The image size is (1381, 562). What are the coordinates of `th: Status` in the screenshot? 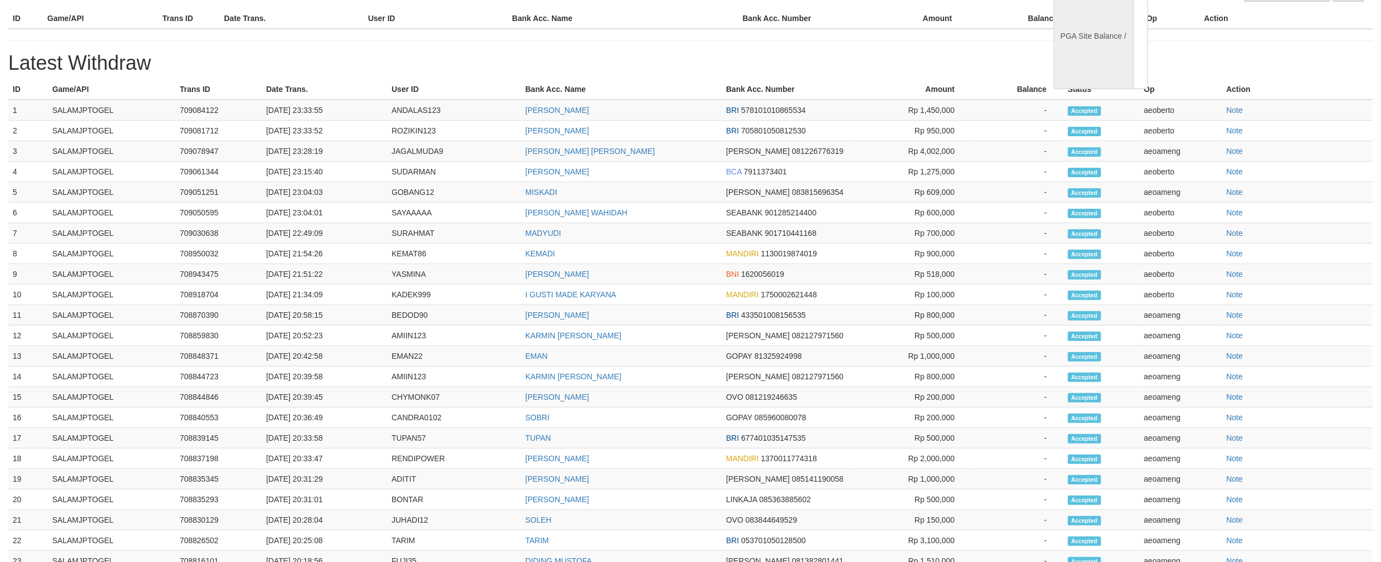 It's located at (1102, 89).